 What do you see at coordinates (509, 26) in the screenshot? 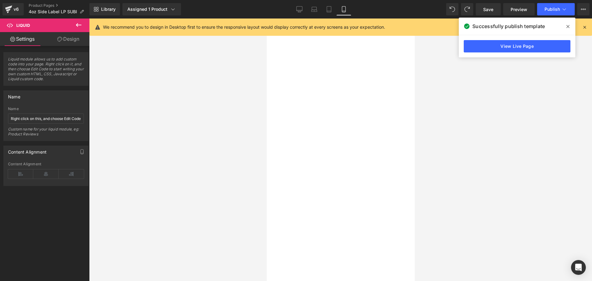
I see `span: Successfully publish template` at bounding box center [509, 26].